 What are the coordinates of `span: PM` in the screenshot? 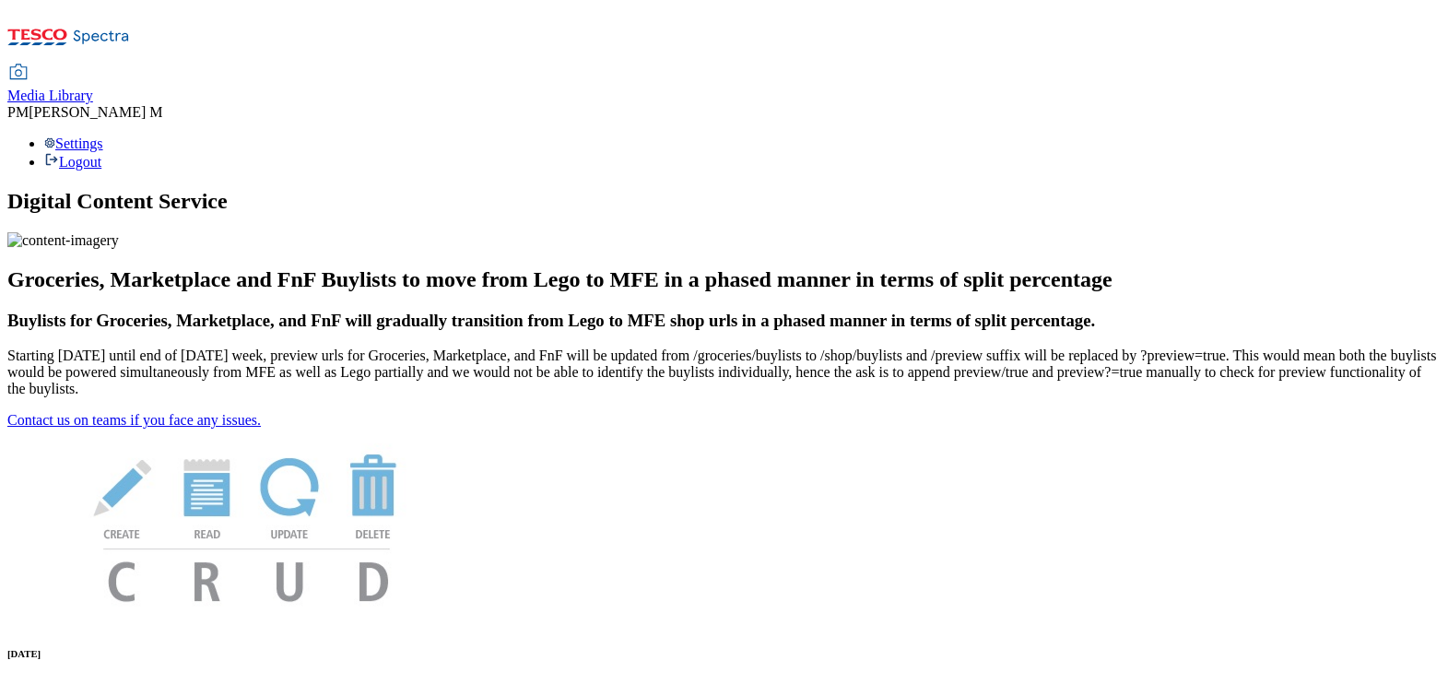 It's located at (18, 112).